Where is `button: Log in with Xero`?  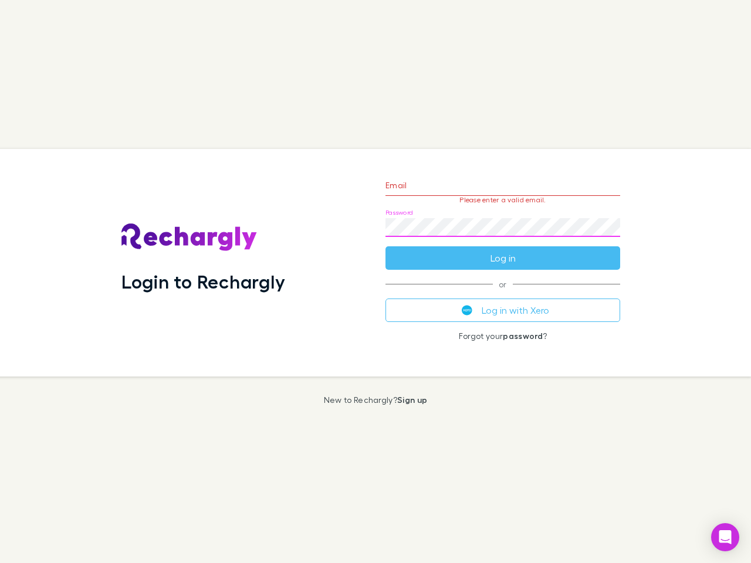
button: Log in with Xero is located at coordinates (503, 310).